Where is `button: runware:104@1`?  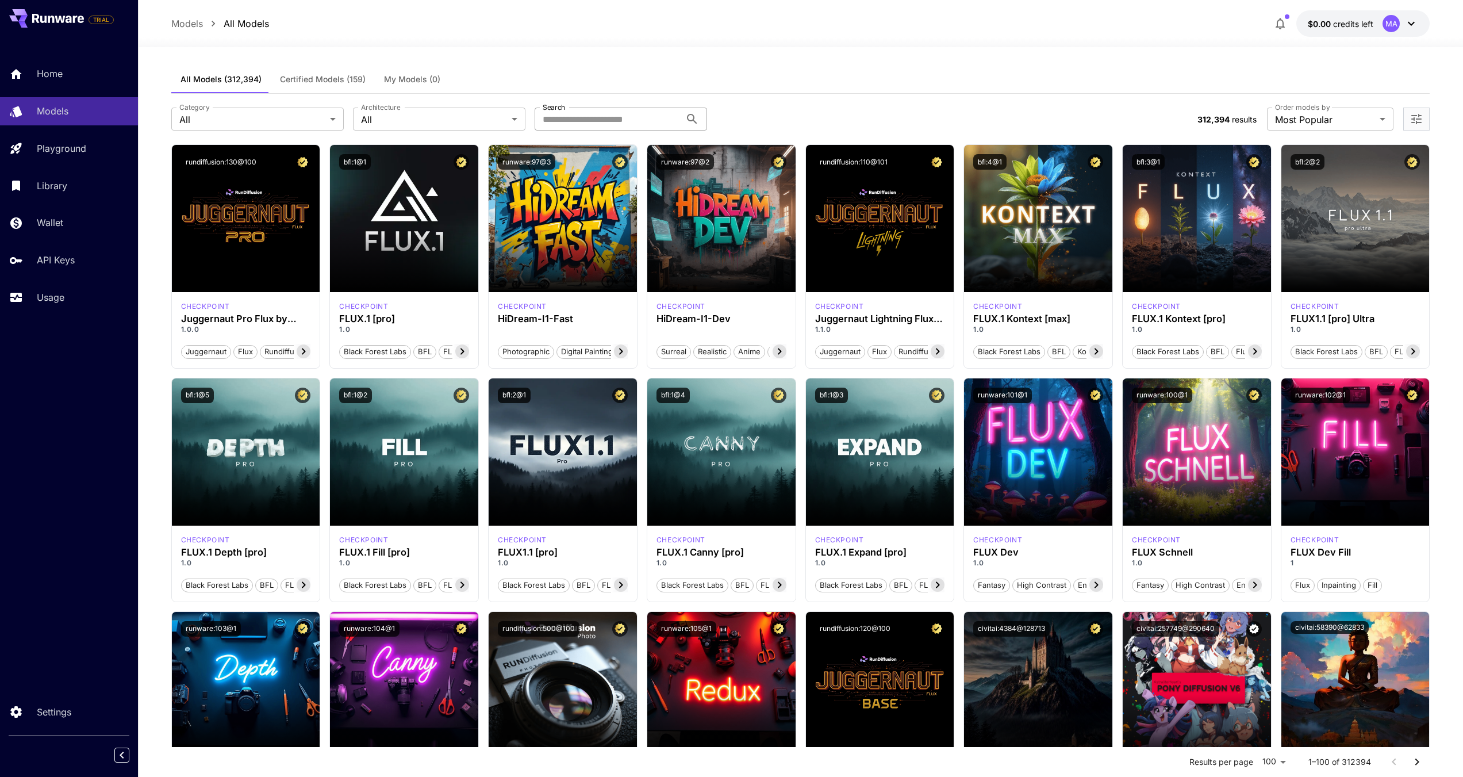 button: runware:104@1 is located at coordinates (369, 628).